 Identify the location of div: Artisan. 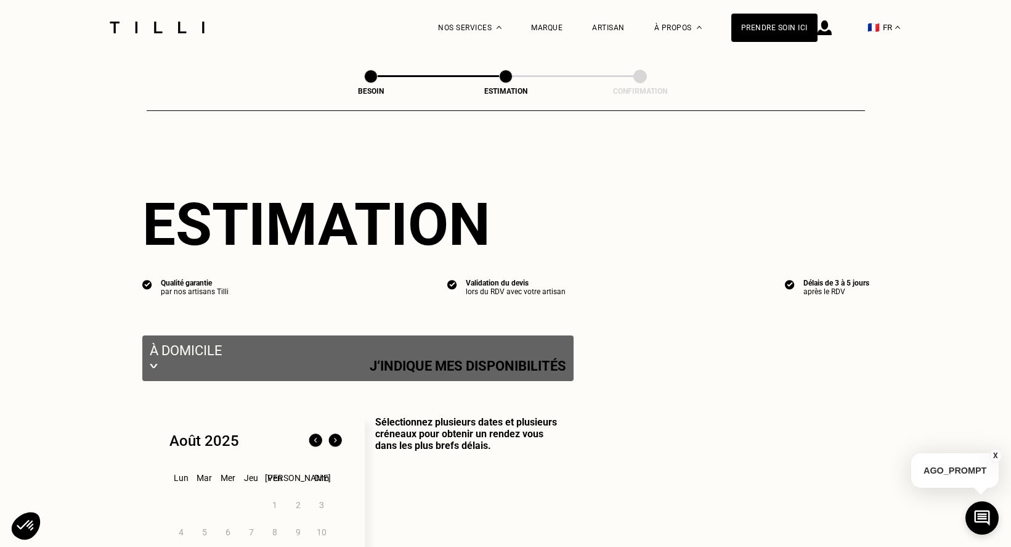
(608, 28).